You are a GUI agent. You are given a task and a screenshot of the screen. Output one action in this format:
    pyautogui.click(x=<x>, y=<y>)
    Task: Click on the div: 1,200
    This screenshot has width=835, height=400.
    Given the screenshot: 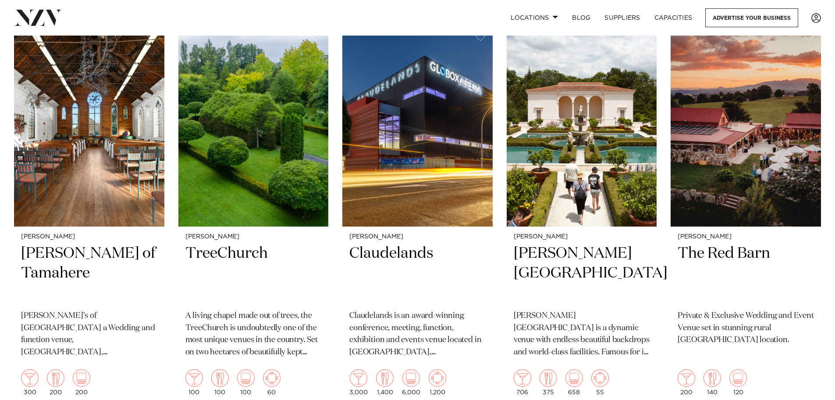 What is the action you would take?
    pyautogui.click(x=438, y=382)
    